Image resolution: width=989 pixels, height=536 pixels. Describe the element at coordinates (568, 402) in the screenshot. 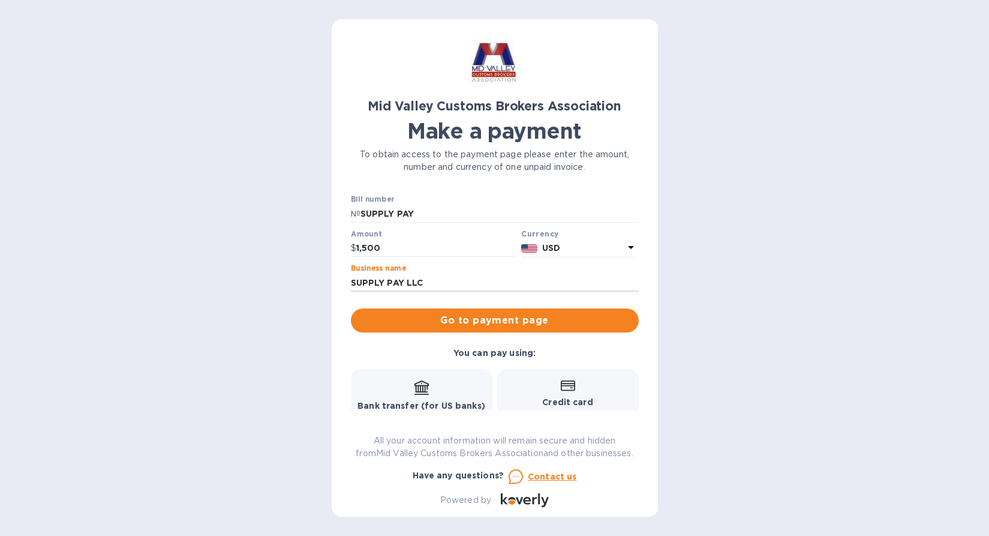

I see `b: Credit card` at that location.